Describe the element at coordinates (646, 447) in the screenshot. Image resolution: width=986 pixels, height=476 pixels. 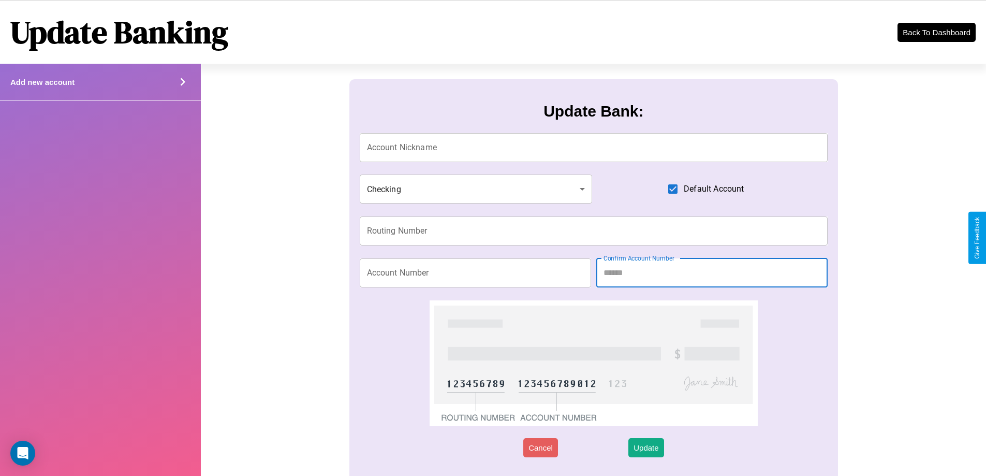
I see `button: Update` at that location.